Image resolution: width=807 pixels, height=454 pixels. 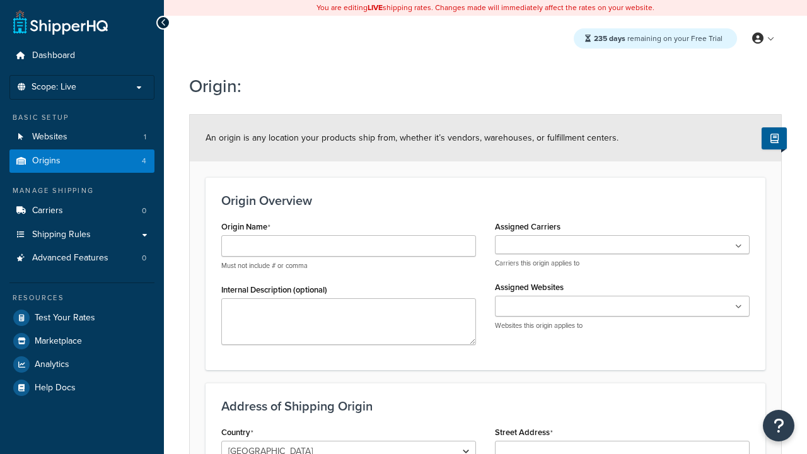 What do you see at coordinates (82, 190) in the screenshot?
I see `div: Manage Shipping` at bounding box center [82, 190].